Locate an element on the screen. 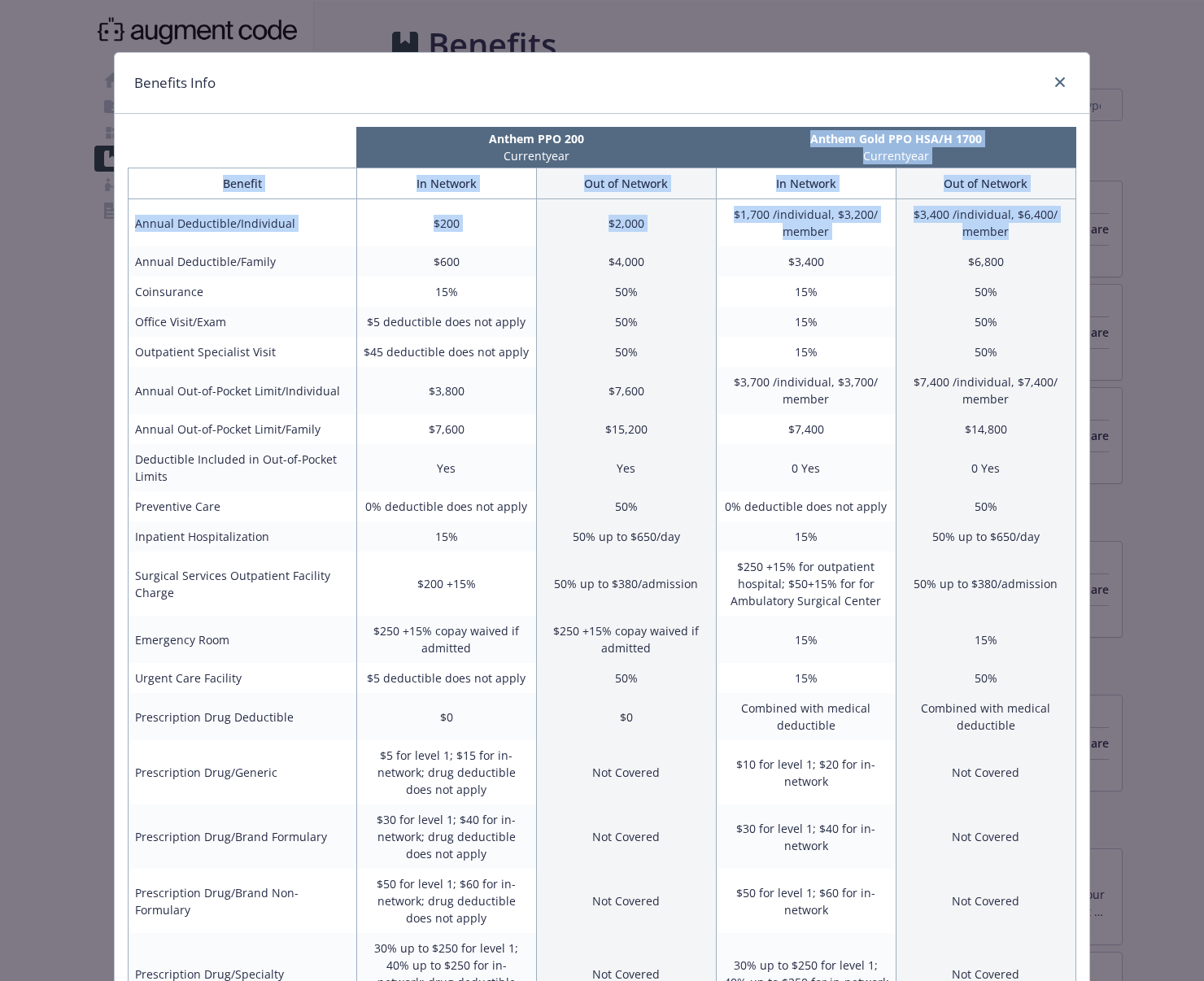 The height and width of the screenshot is (981, 1204). td: Preventive Care is located at coordinates (243, 505).